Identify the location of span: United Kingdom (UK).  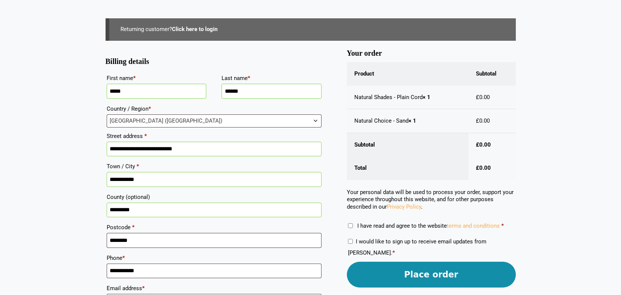
(214, 121).